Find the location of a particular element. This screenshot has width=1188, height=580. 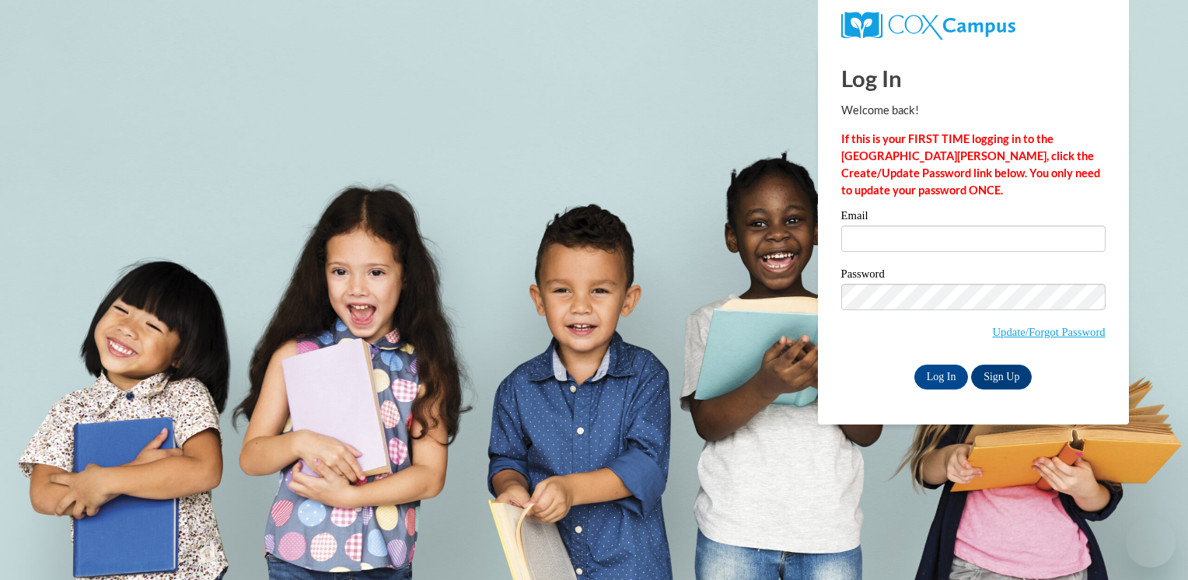

a: Sign Up is located at coordinates (1001, 377).